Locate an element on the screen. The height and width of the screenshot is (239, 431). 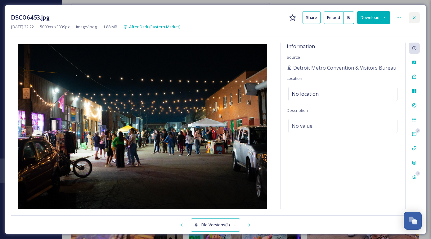
span: No value. is located at coordinates (302, 126).